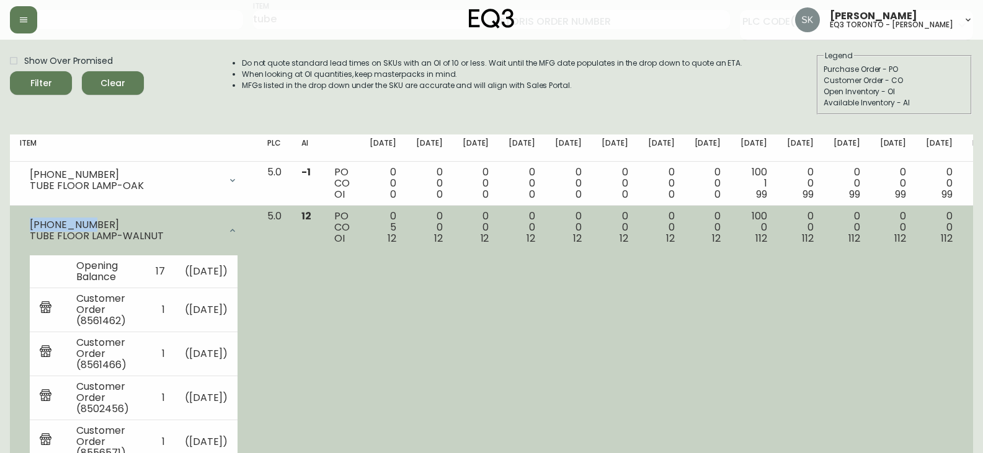  What do you see at coordinates (308, 148) in the screenshot?
I see `th: AI` at bounding box center [308, 148].